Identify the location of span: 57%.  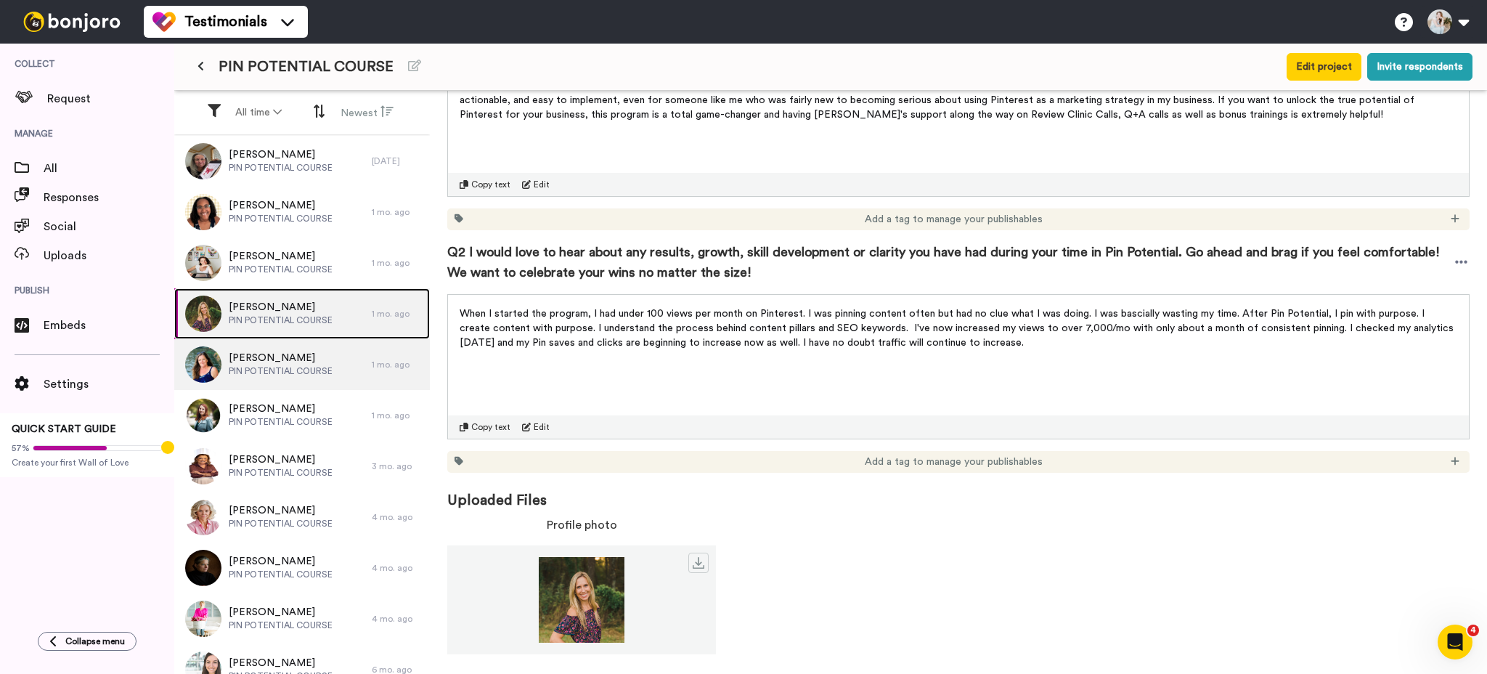
(20, 448).